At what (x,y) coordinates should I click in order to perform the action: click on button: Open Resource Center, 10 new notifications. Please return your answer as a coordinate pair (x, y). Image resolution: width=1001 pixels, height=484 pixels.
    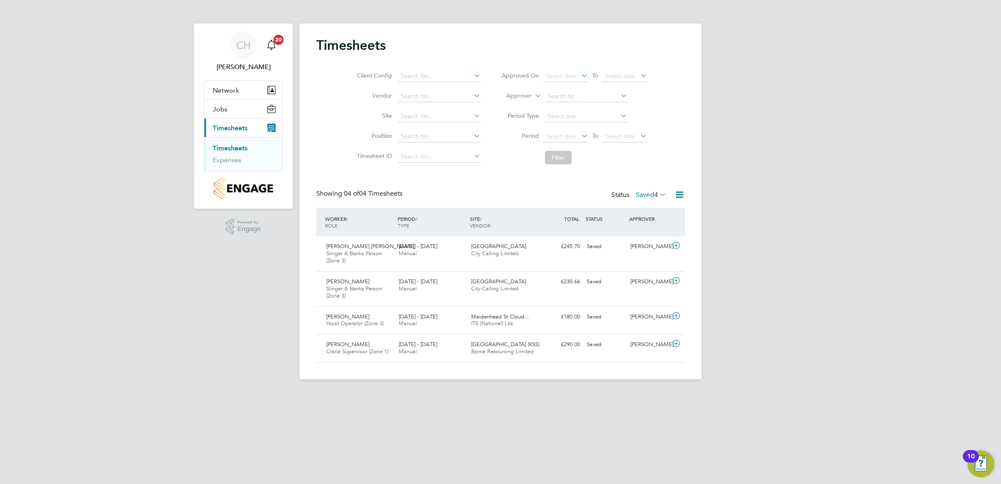
    Looking at the image, I should click on (981, 464).